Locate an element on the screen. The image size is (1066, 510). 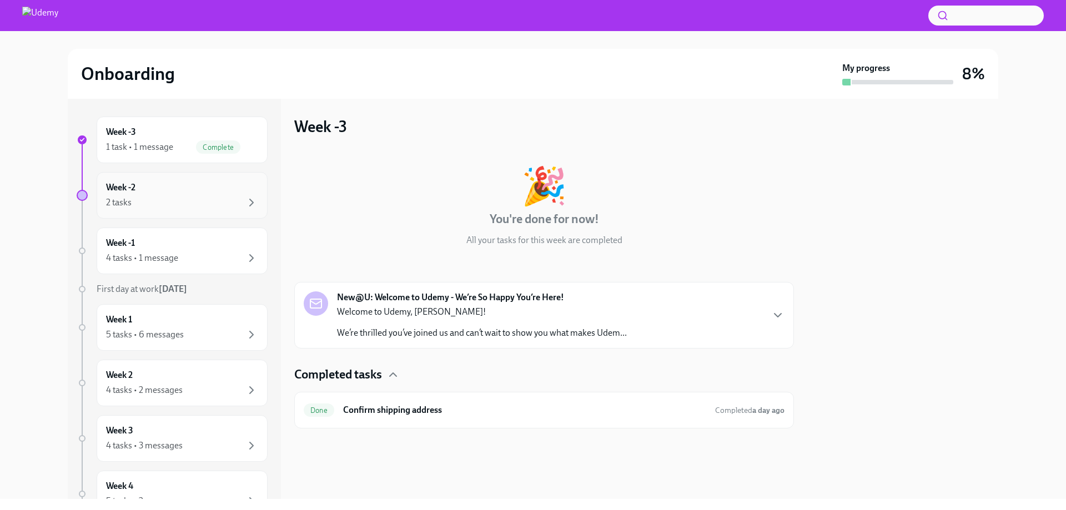
a: Week -14 tasks • 1 message is located at coordinates (172, 251).